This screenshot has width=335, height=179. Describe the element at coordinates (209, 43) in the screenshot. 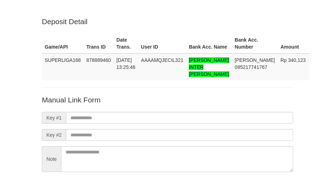

I see `th: Bank Acc. Name` at that location.